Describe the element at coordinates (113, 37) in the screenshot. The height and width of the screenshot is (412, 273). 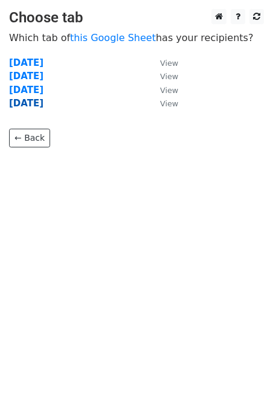
I see `a: this Google Sheet` at that location.